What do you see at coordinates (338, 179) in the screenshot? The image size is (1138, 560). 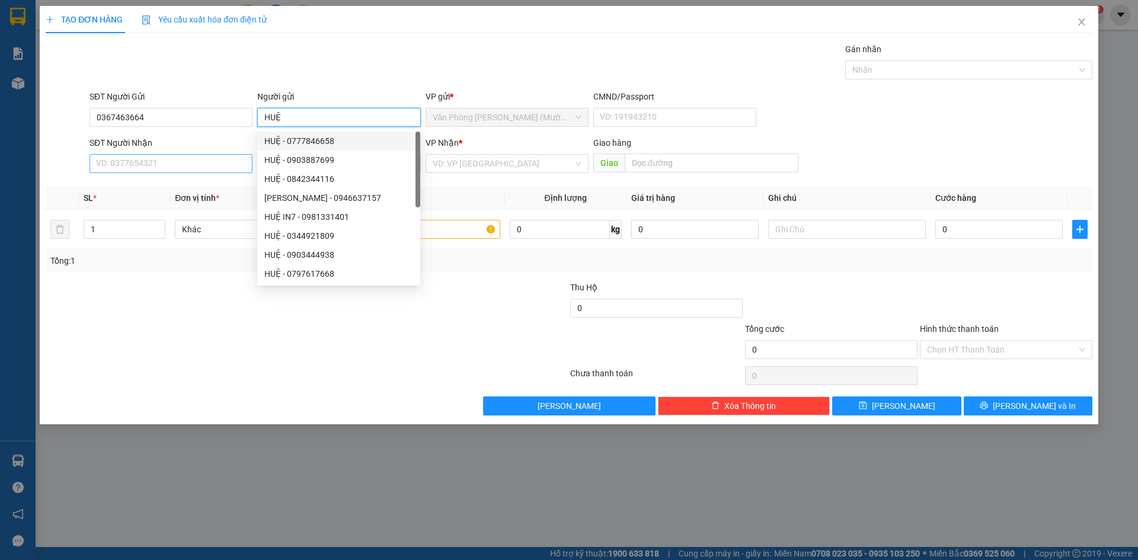 I see `div: HUỆ - 0842344116` at bounding box center [338, 179].